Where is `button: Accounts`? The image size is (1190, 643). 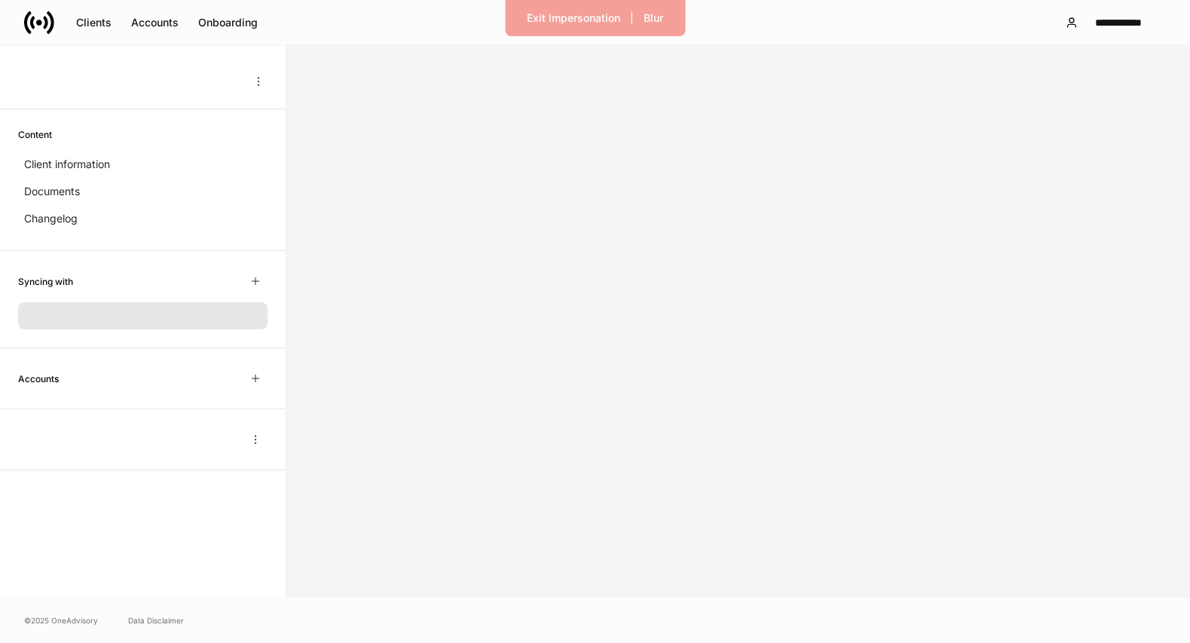 button: Accounts is located at coordinates (154, 23).